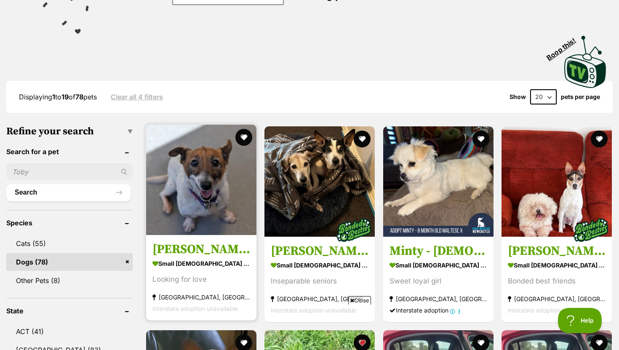  I want to click on span: Show, so click(517, 97).